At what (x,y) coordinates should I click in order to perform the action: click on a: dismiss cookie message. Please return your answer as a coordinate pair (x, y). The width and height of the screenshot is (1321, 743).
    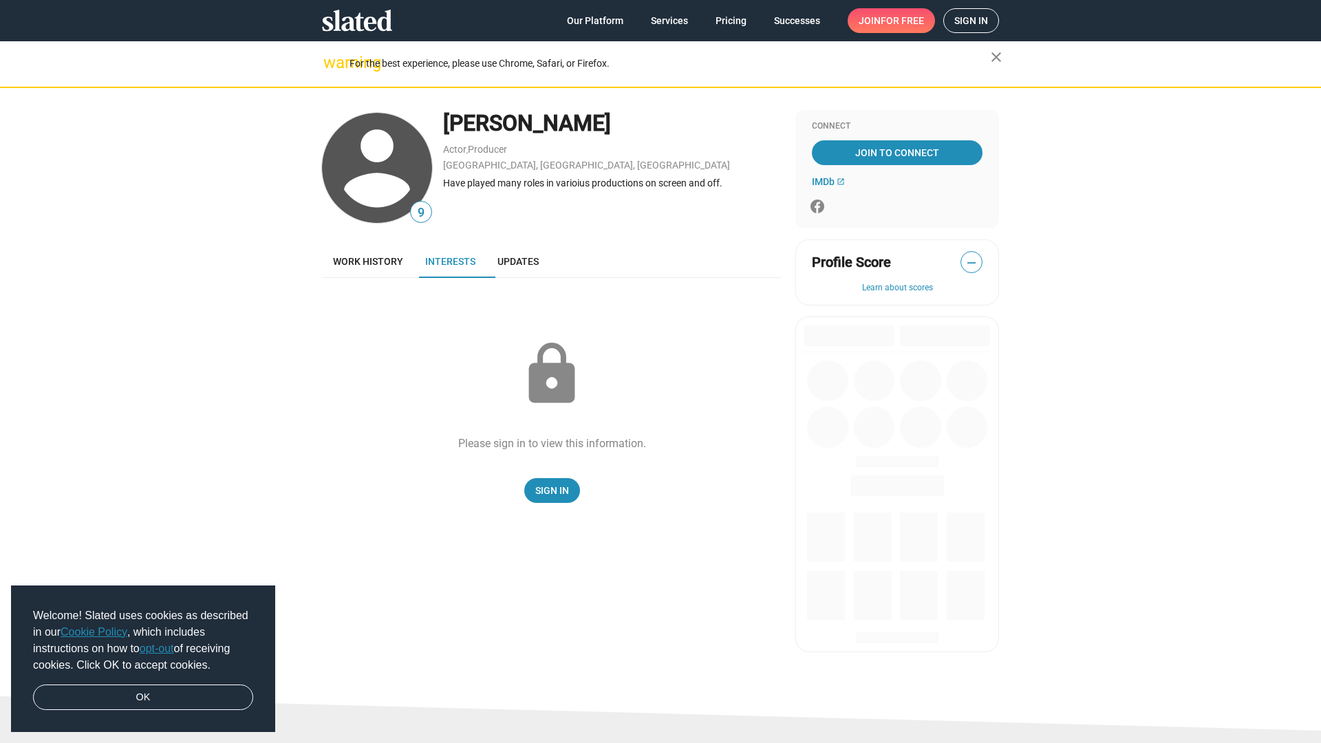
    Looking at the image, I should click on (143, 698).